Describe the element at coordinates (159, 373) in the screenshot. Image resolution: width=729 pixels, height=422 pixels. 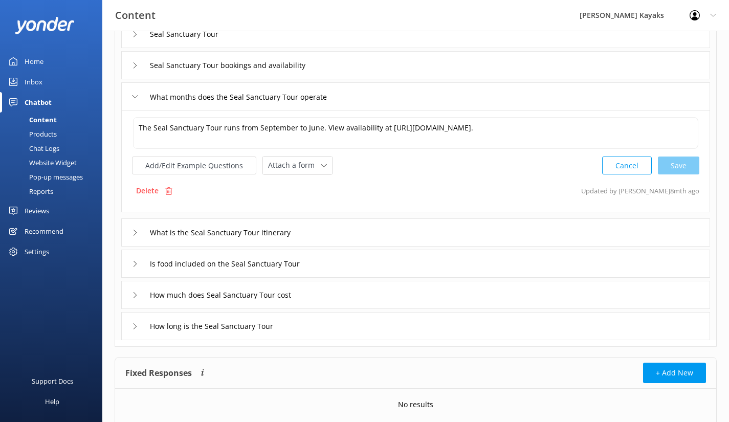
I see `h4: Fixed Responses` at that location.